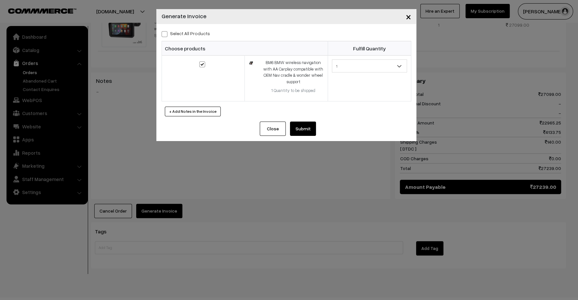 This screenshot has width=578, height=300. I want to click on img: 17562120113277Untitled-design-17.png, so click(251, 63).